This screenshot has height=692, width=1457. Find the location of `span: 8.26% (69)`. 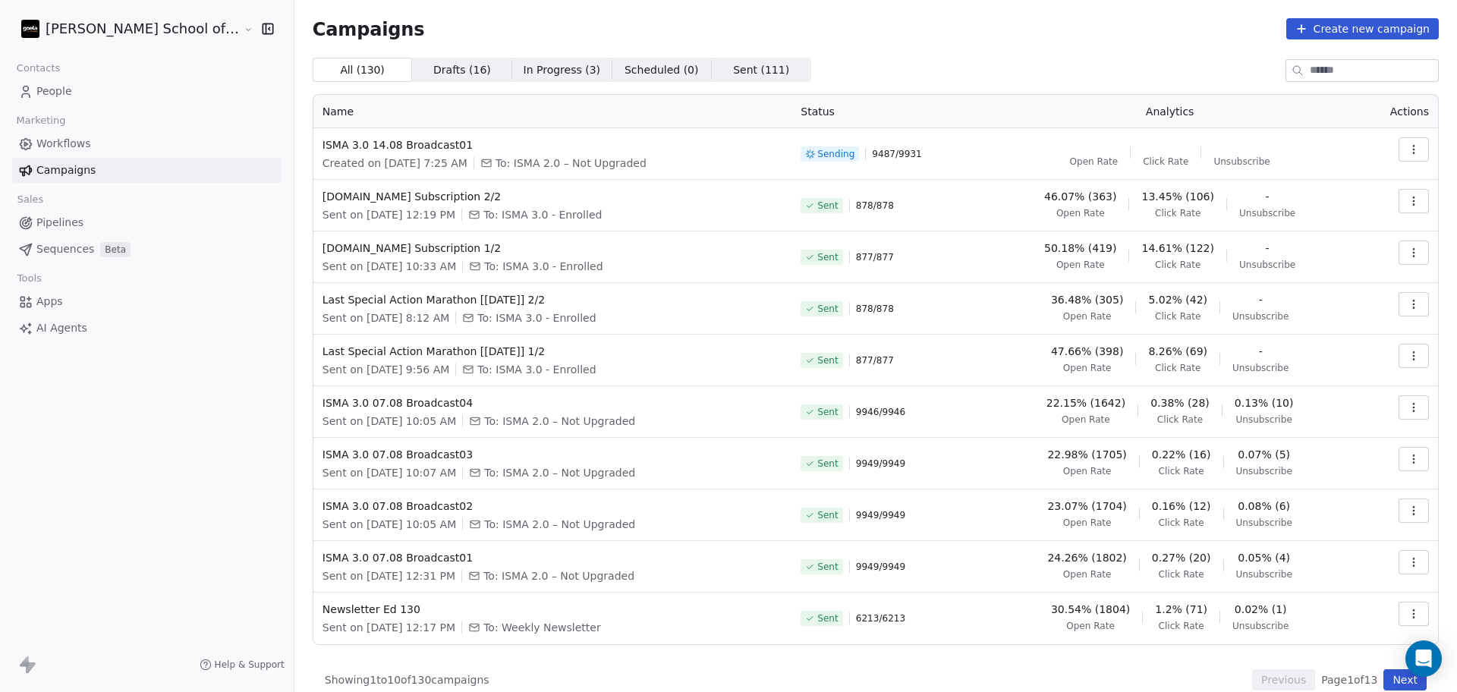

span: 8.26% (69) is located at coordinates (1178, 351).